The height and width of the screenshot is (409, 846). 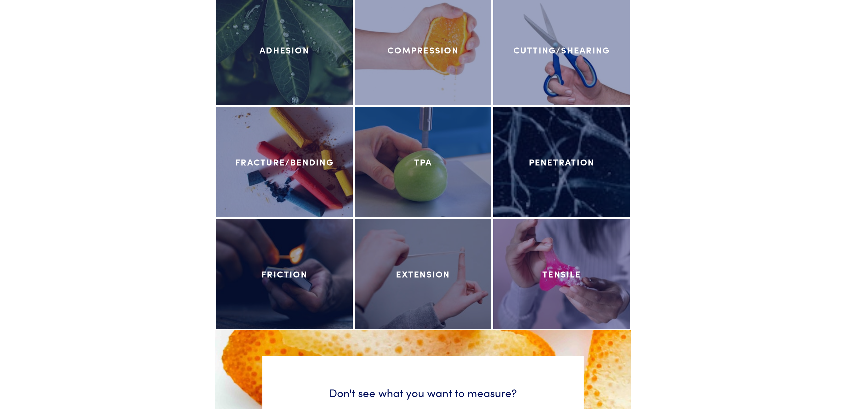 What do you see at coordinates (561, 162) in the screenshot?
I see `h4: Penetration` at bounding box center [561, 162].